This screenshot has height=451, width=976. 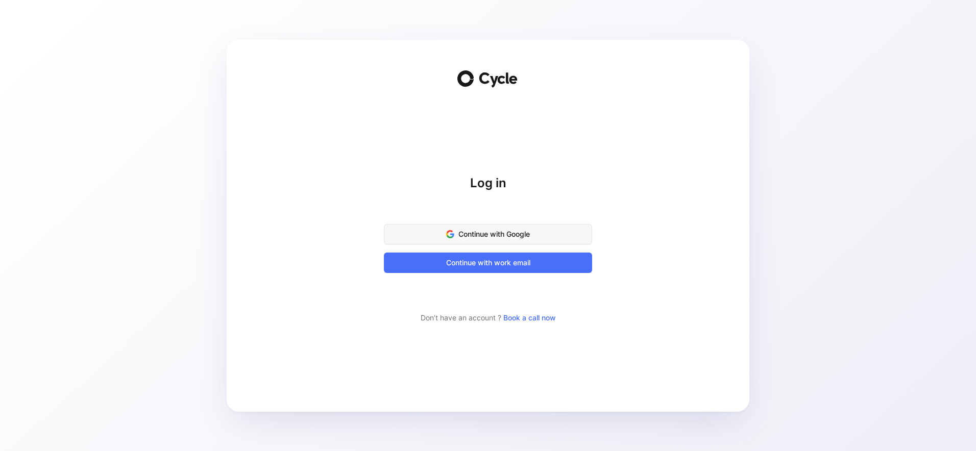 I want to click on button: Continue with work email, so click(x=488, y=263).